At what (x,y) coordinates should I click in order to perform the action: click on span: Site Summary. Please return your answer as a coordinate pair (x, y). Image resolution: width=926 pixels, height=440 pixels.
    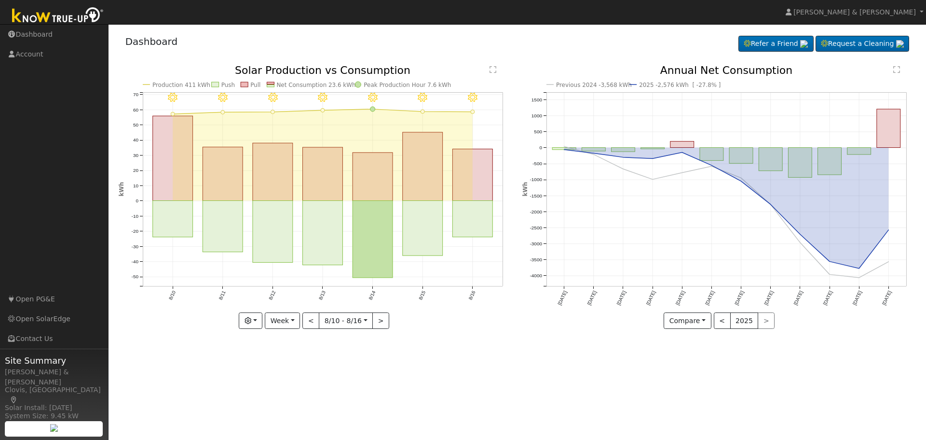
    Looking at the image, I should click on (54, 360).